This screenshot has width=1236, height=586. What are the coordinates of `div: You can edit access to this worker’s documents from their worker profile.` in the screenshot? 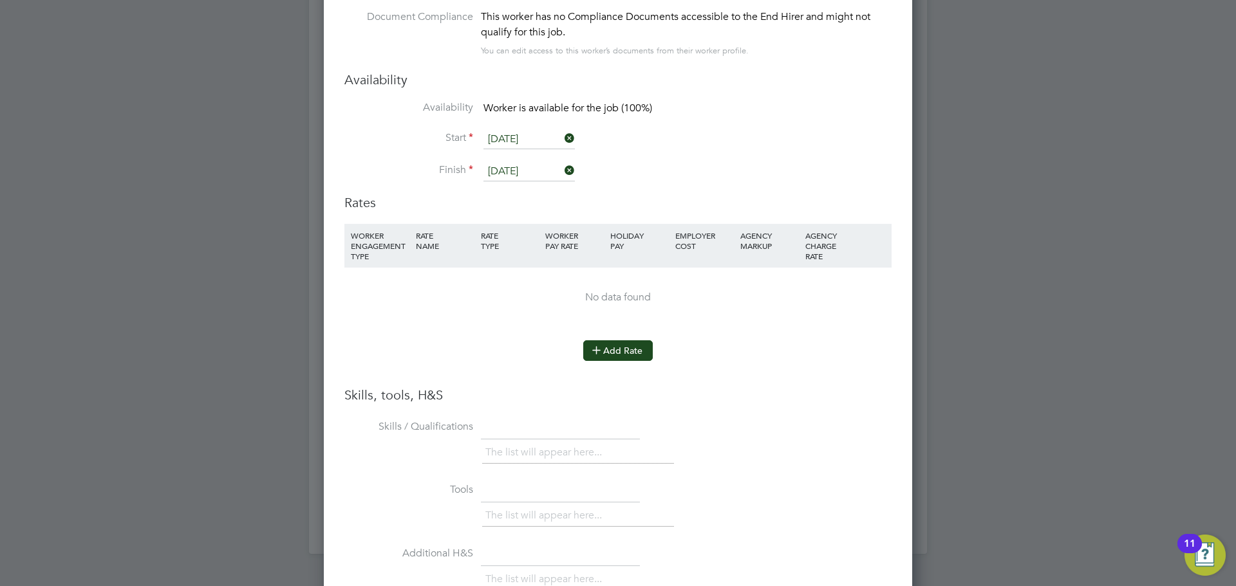 It's located at (615, 51).